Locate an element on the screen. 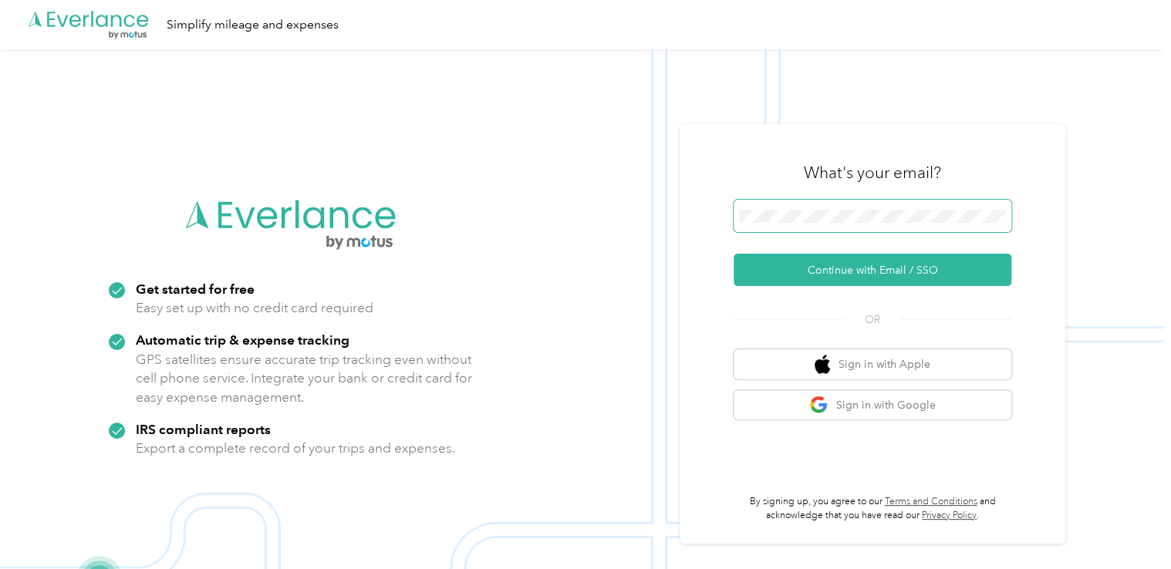  div: Simplify mileage and expenses is located at coordinates (252, 25).